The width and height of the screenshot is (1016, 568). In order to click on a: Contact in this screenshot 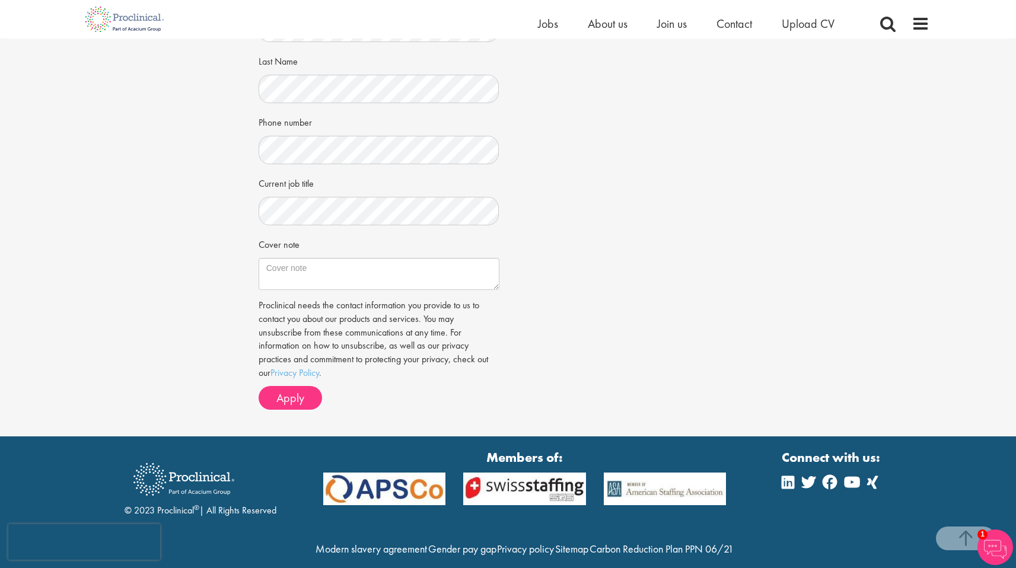, I will do `click(734, 24)`.